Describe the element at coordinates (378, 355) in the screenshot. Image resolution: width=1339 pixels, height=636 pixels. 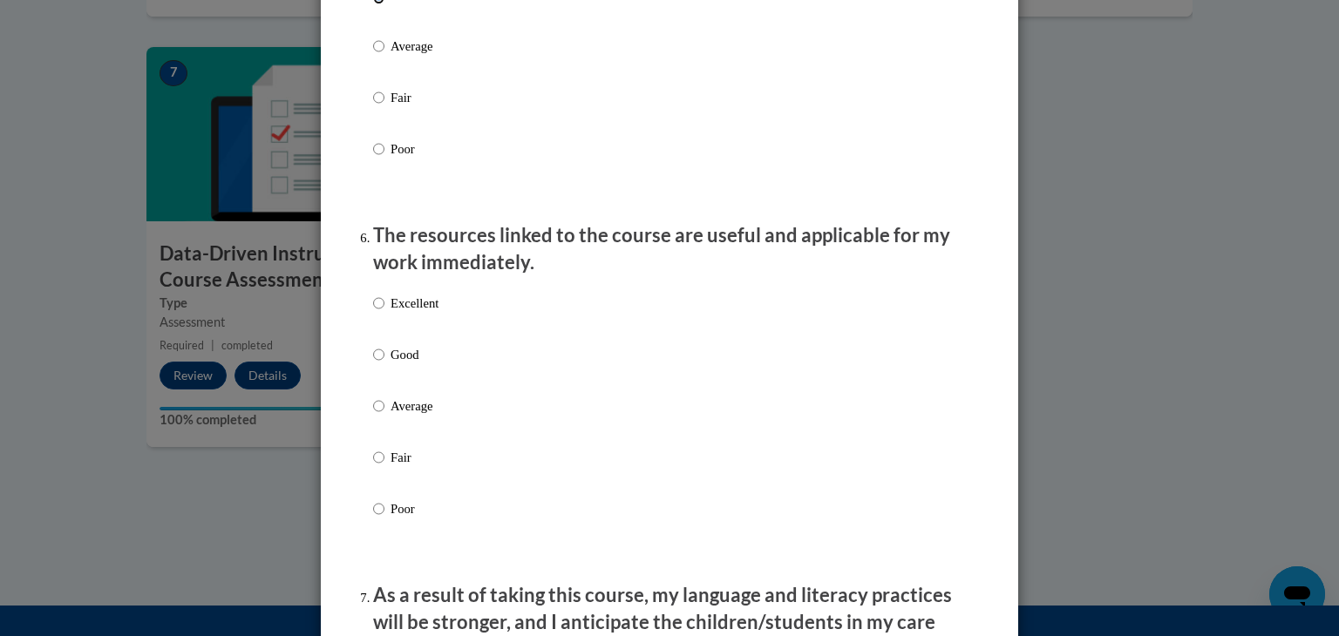
I see `input: Good` at that location.